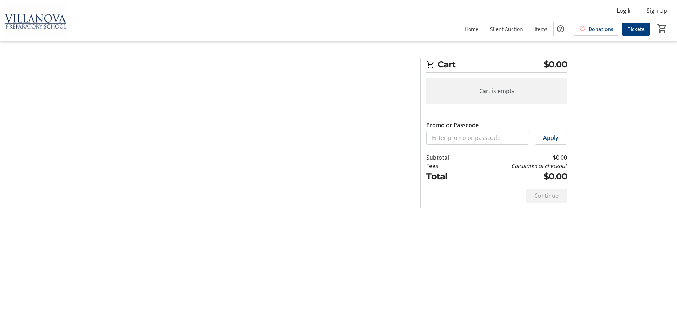  Describe the element at coordinates (506, 29) in the screenshot. I see `span: Silent Auction` at that location.